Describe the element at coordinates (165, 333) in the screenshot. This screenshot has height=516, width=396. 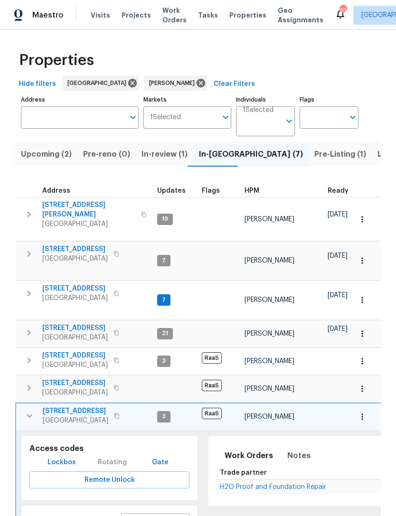
I see `span: 21` at that location.